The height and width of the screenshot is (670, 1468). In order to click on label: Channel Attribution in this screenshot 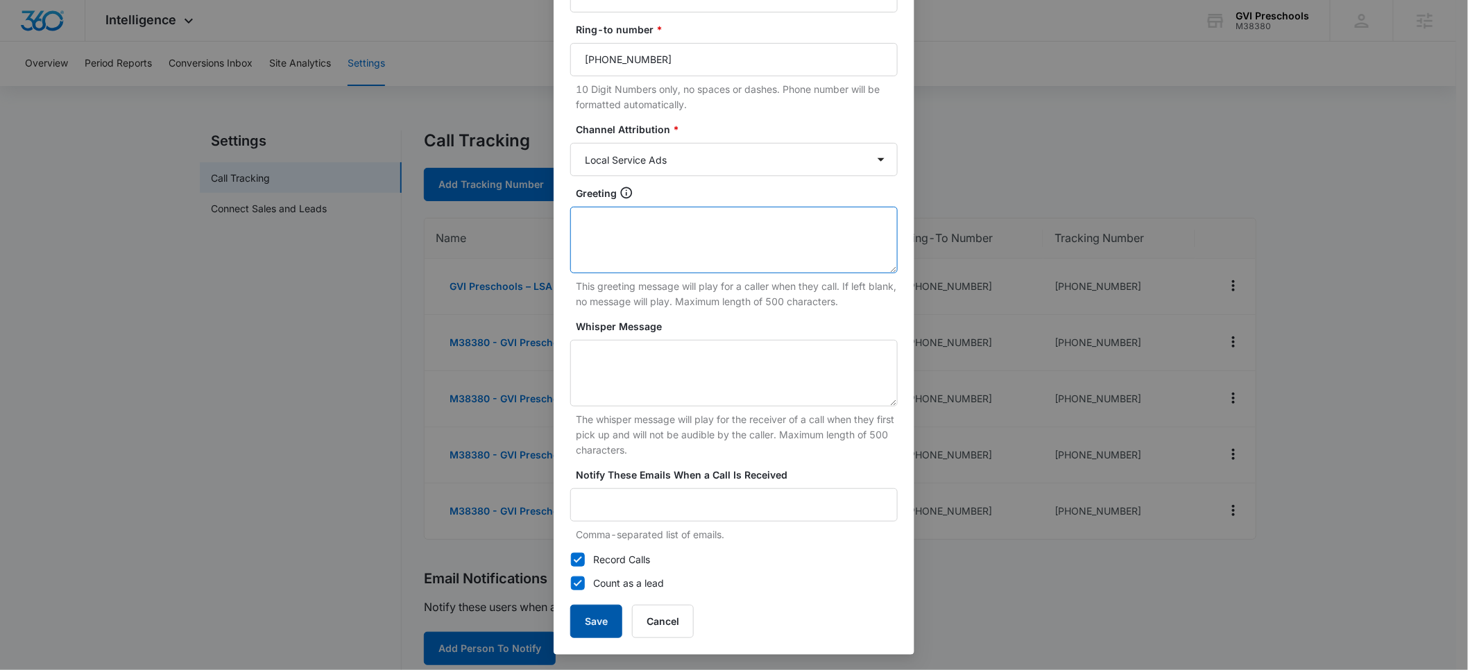, I will do `click(740, 130)`.